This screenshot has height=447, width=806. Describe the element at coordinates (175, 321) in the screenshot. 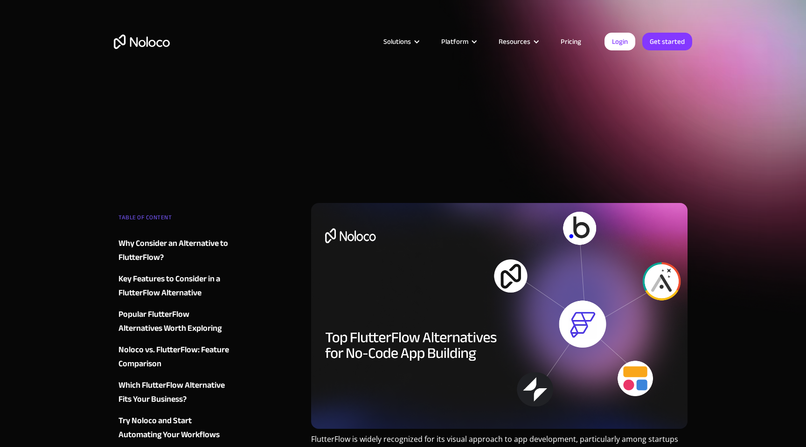

I see `div: Popular FlutterFlow Alternatives Worth Exploring` at that location.